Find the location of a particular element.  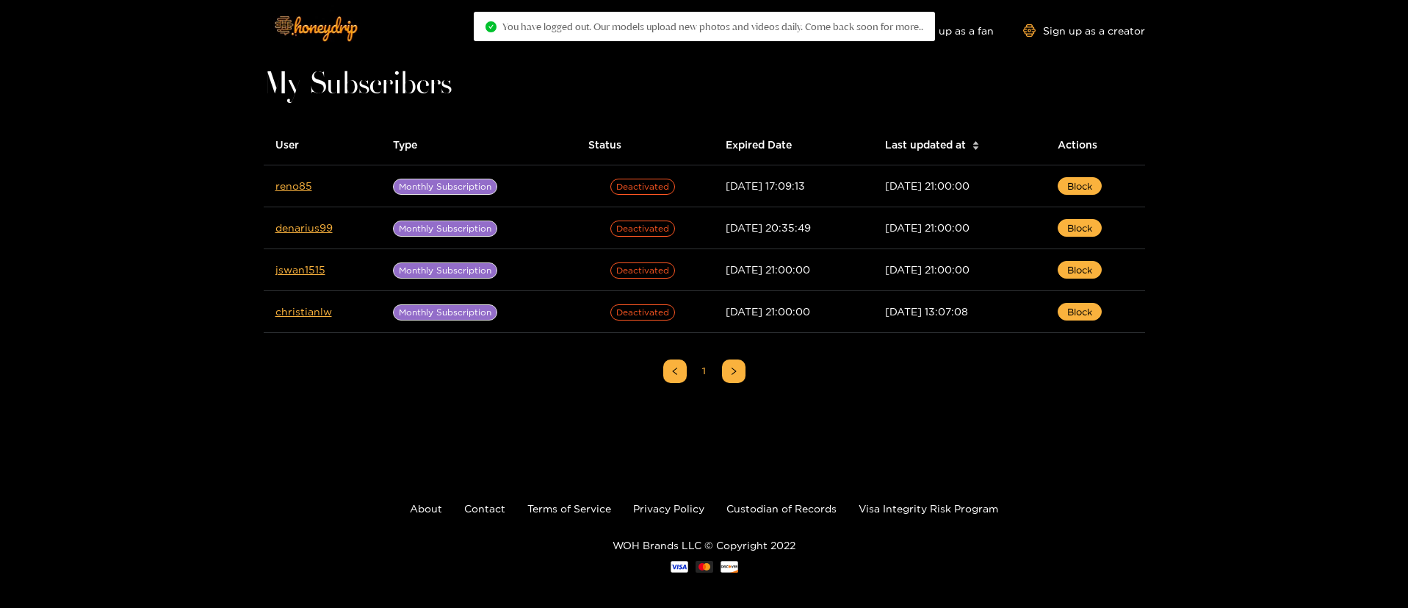

span: right is located at coordinates (734, 371).